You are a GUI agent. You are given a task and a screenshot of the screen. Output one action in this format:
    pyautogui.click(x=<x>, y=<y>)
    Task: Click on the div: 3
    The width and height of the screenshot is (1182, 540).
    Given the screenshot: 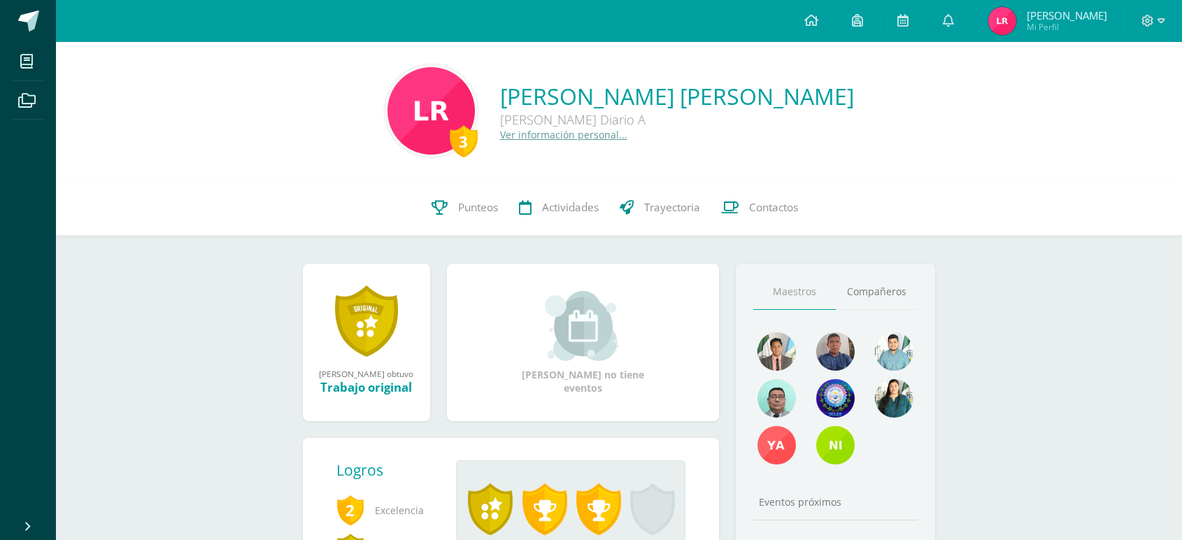 What is the action you would take?
    pyautogui.click(x=464, y=141)
    